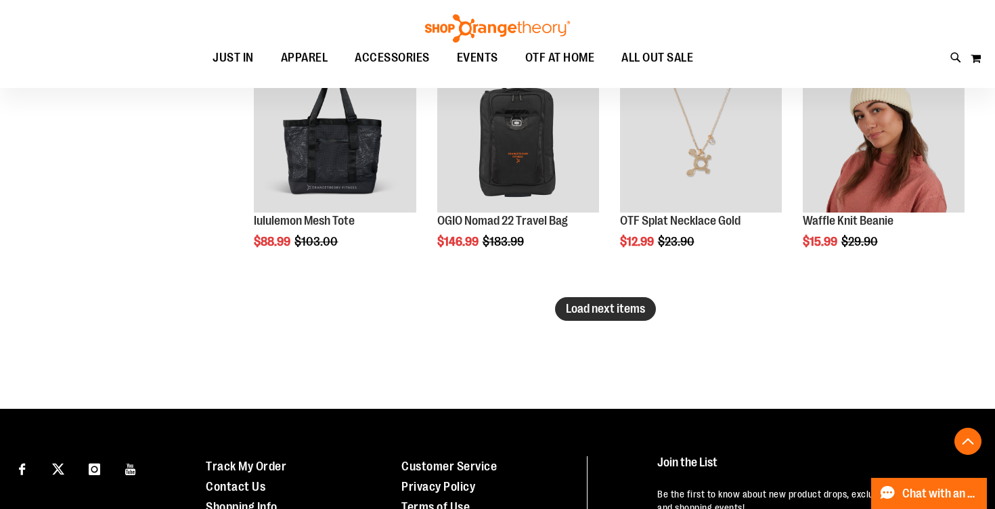 This screenshot has height=509, width=995. I want to click on span: JUST IN, so click(233, 58).